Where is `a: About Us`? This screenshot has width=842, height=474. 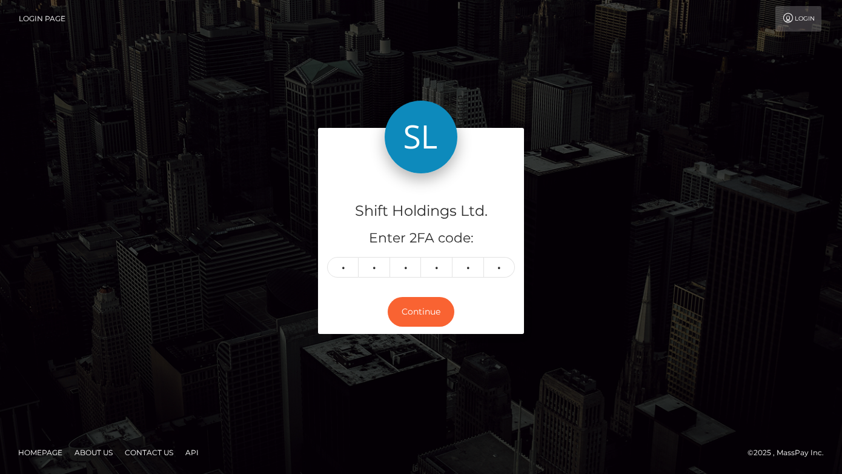
a: About Us is located at coordinates (93, 452).